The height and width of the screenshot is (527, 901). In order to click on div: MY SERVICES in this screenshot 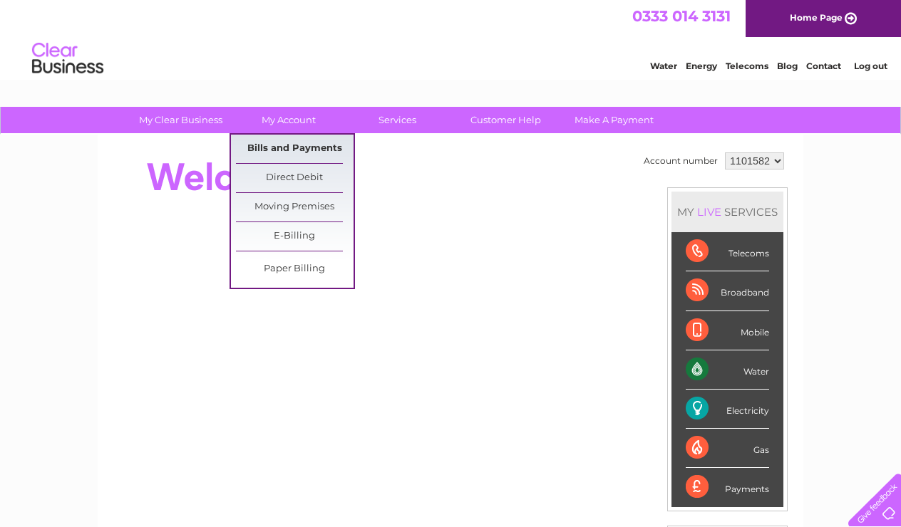, I will do `click(727, 212)`.